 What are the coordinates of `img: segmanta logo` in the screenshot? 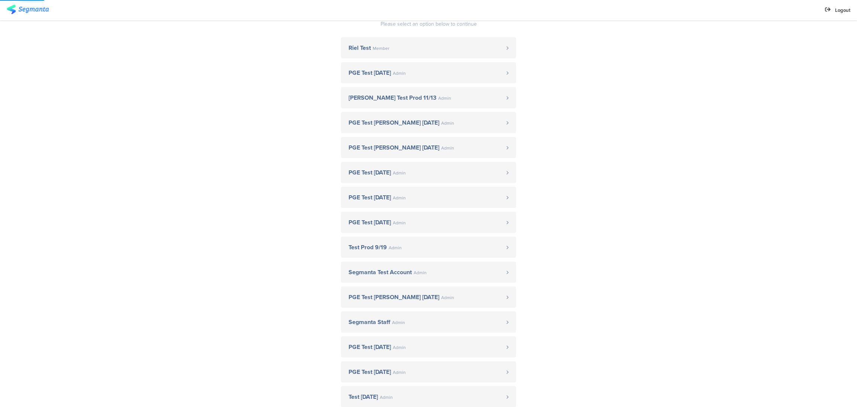 It's located at (28, 9).